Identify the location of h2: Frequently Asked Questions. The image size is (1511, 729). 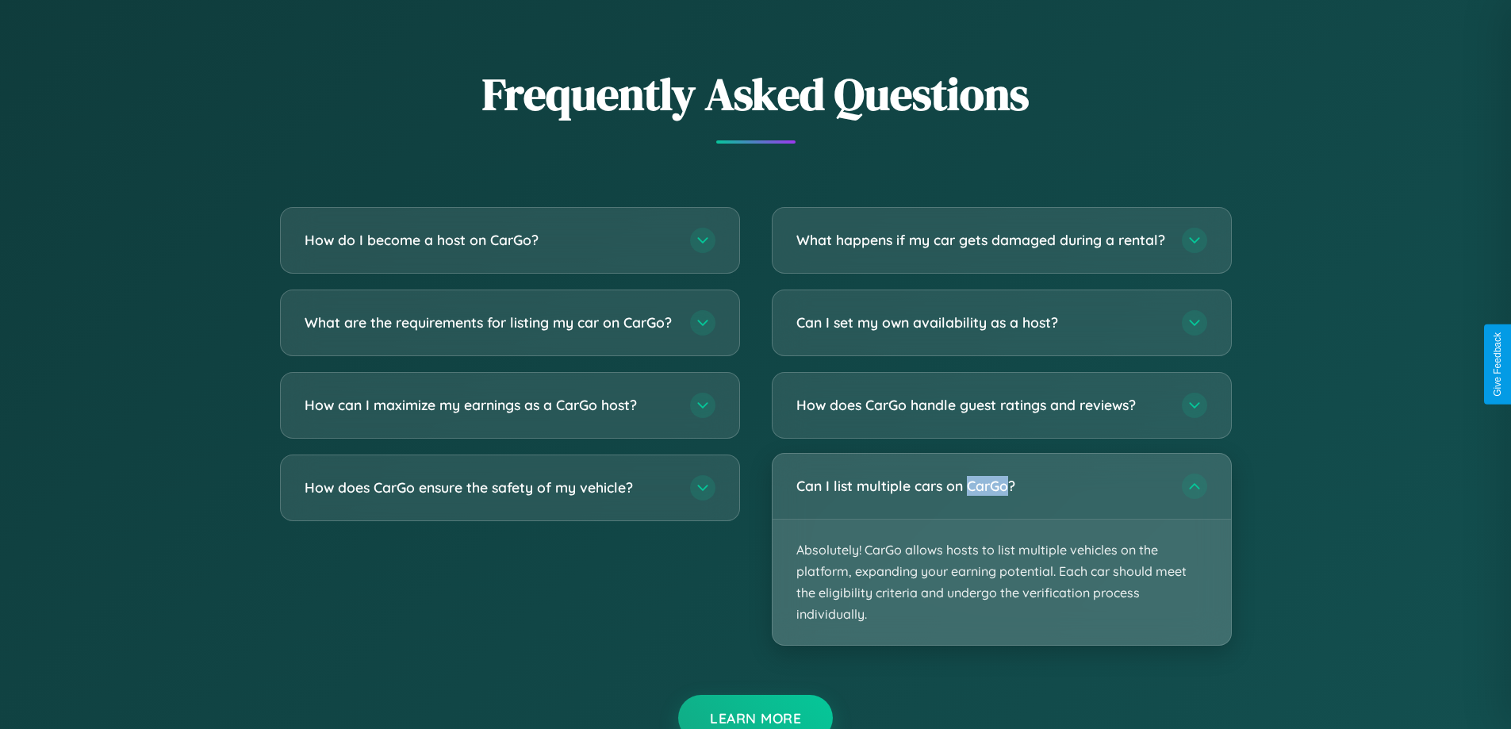
(756, 94).